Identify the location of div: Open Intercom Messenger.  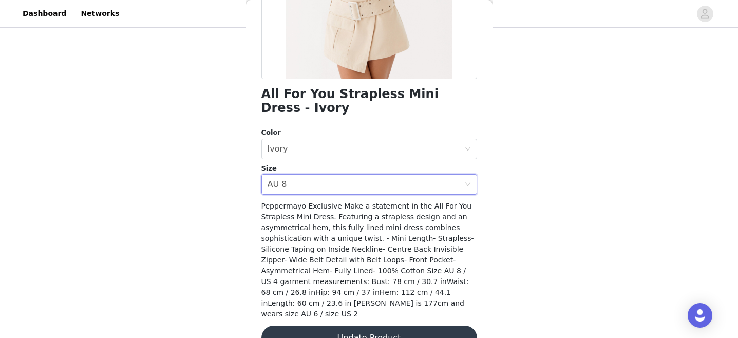
(700, 315).